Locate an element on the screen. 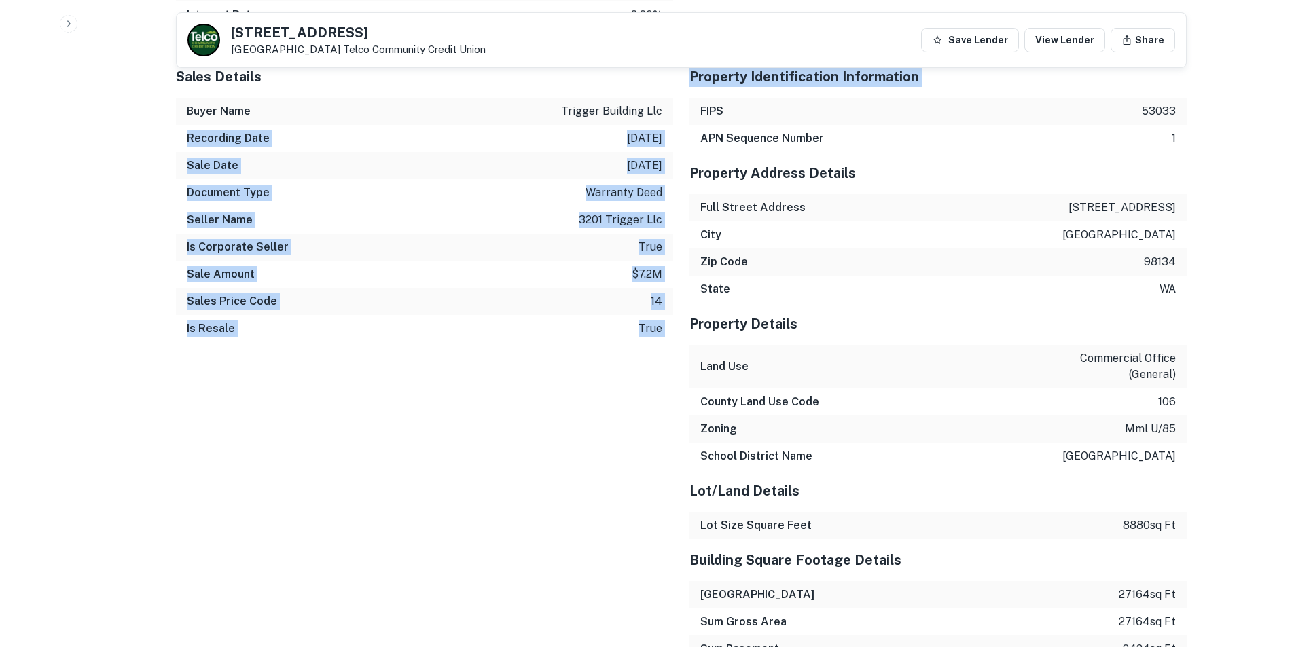  p: 1 is located at coordinates (1173, 139).